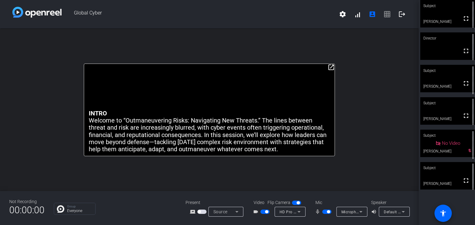 This screenshot has height=225, width=475. I want to click on mat-icon: videocam_outline, so click(256, 212).